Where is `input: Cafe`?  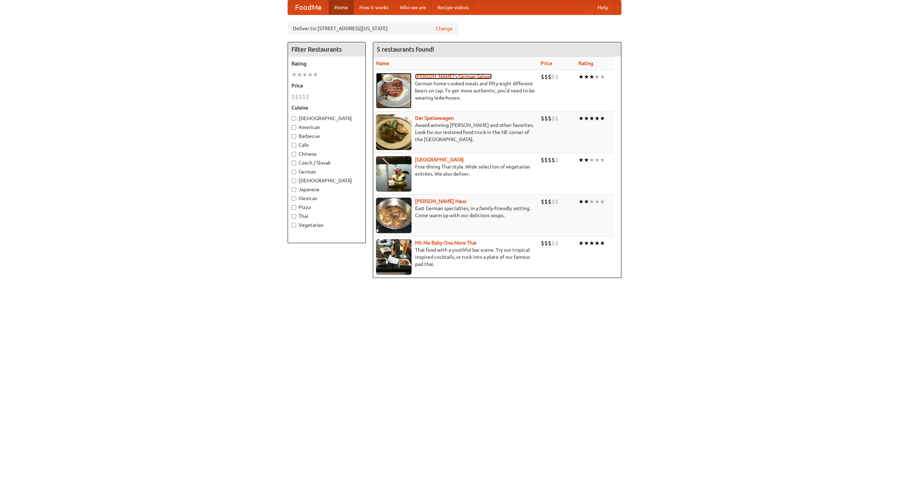
input: Cafe is located at coordinates (294, 145).